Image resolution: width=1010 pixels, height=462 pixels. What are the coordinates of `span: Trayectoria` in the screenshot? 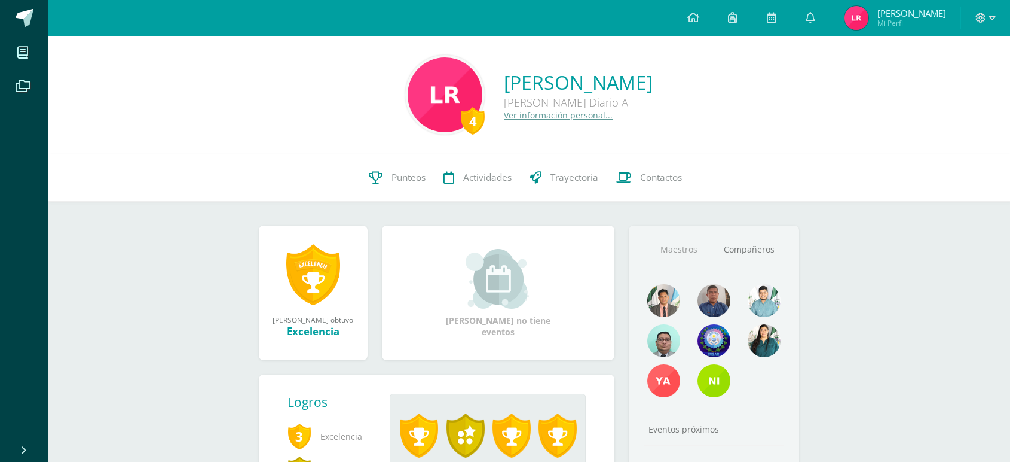 It's located at (574, 177).